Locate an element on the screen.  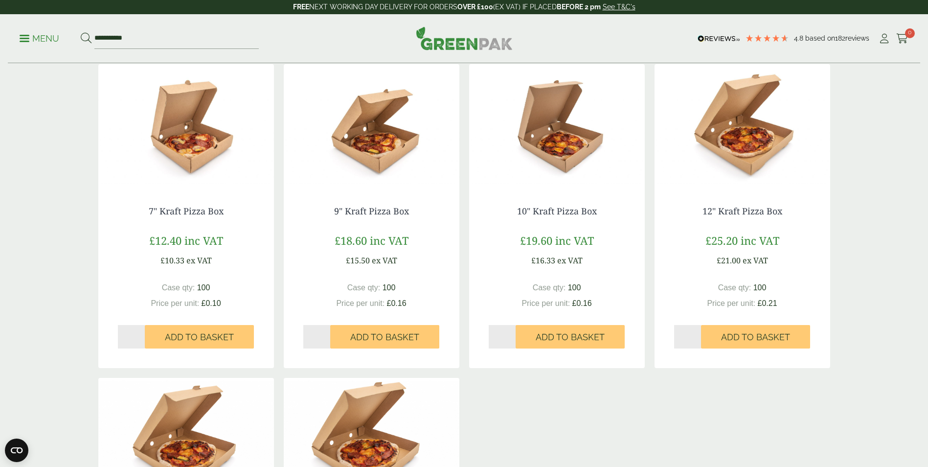
span: 0 is located at coordinates (910, 33).